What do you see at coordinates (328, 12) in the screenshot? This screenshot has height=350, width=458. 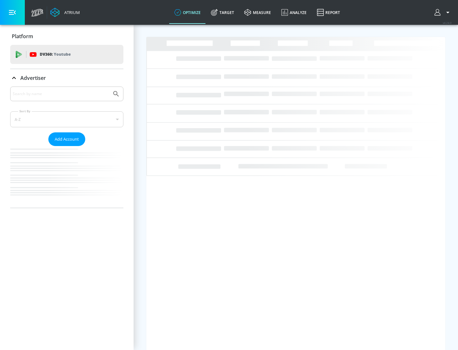 I see `a: Report` at bounding box center [328, 12].